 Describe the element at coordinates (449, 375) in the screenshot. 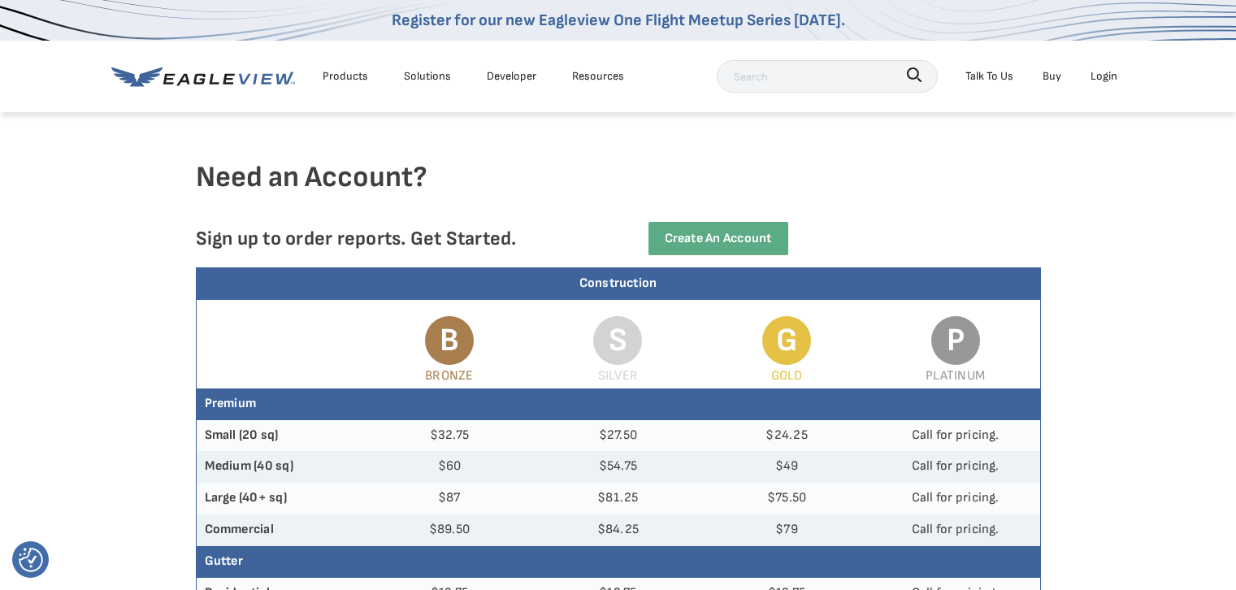

I see `span: Bronze` at that location.